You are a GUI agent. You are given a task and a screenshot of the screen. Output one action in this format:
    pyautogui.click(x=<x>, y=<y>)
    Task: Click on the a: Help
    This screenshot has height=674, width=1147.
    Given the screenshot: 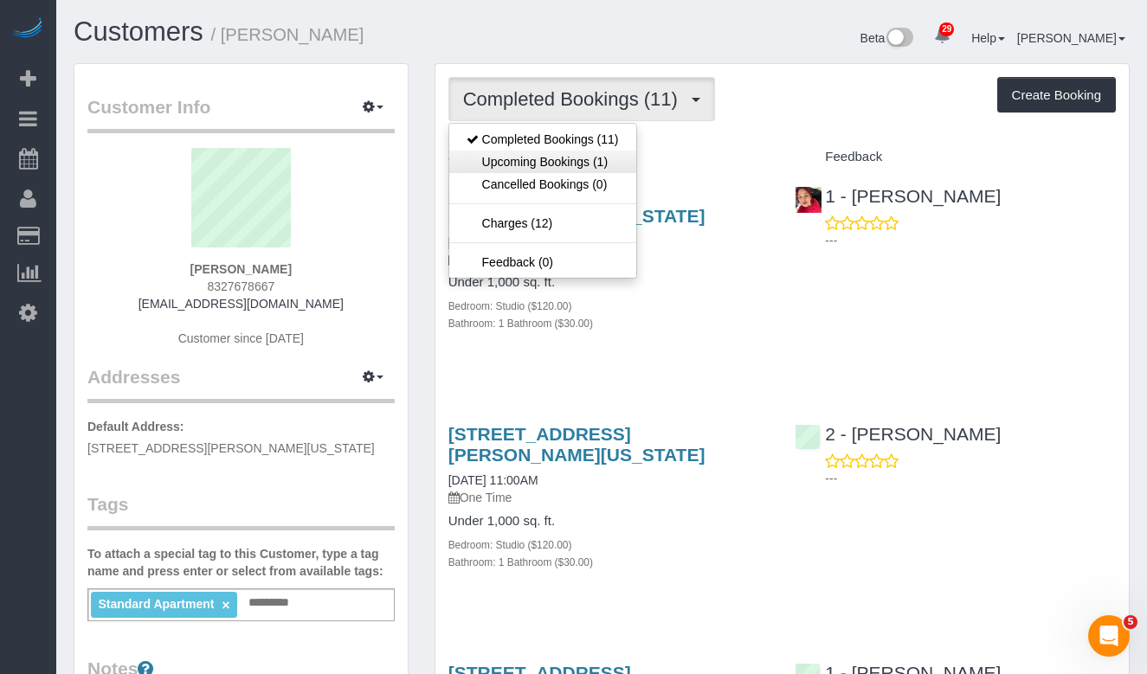 What is the action you would take?
    pyautogui.click(x=987, y=38)
    